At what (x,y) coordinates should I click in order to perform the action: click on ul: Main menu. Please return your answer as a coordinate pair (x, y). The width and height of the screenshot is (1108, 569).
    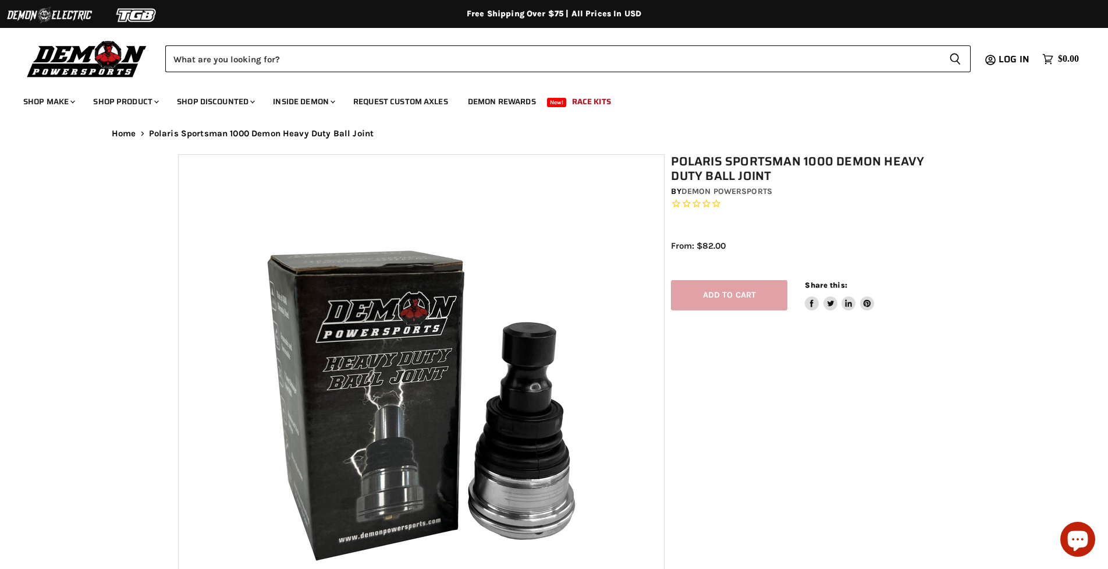
    Looking at the image, I should click on (545, 99).